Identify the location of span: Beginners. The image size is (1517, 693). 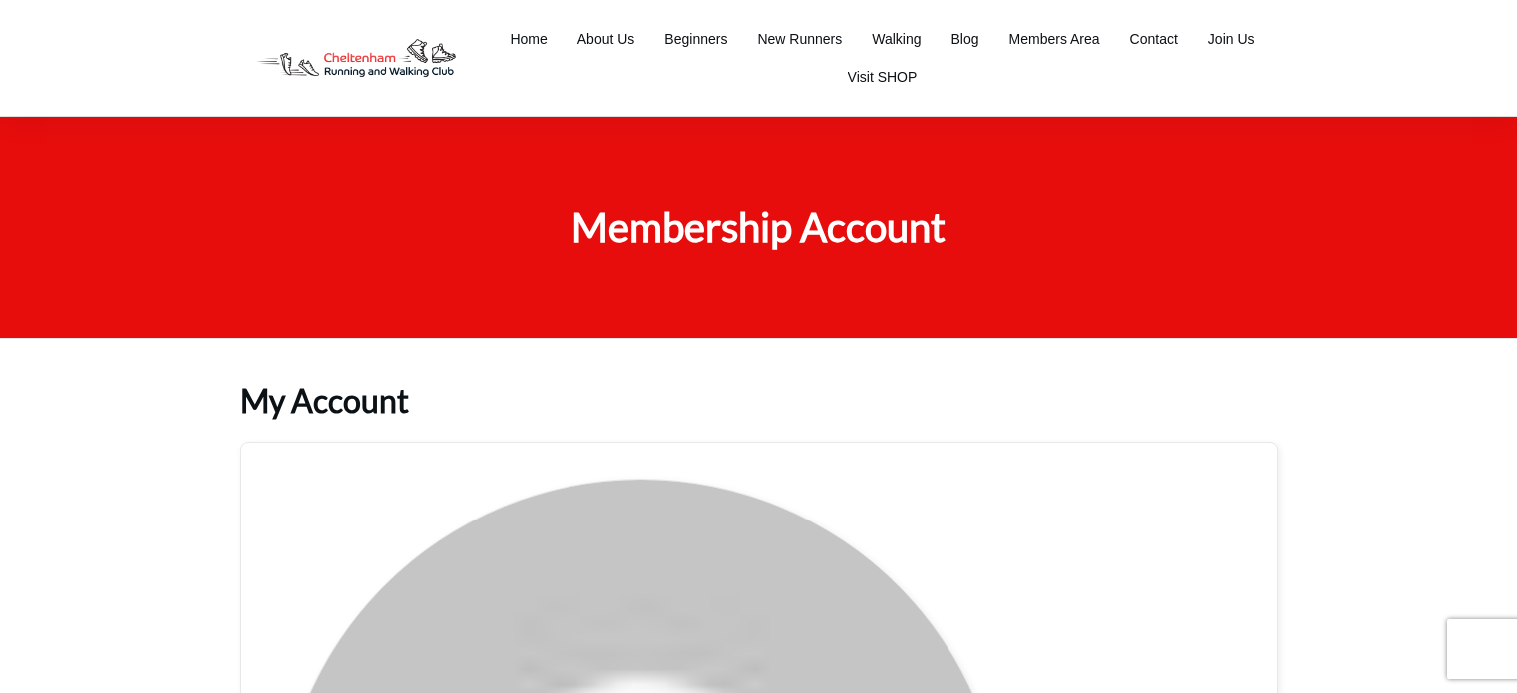
(695, 39).